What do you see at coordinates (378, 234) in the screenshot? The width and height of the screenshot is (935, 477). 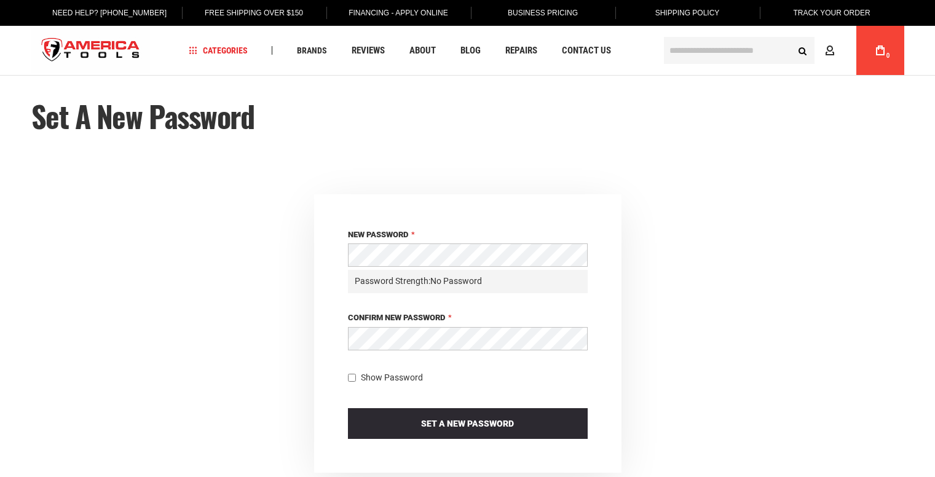 I see `span: New Password` at bounding box center [378, 234].